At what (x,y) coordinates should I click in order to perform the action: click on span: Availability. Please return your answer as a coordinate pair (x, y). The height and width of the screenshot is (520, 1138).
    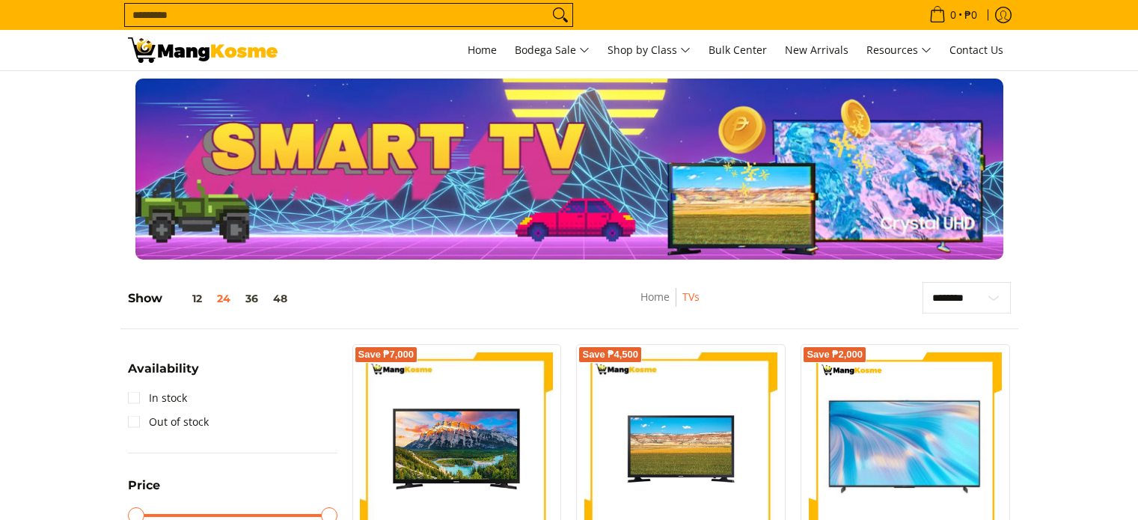
    Looking at the image, I should click on (163, 369).